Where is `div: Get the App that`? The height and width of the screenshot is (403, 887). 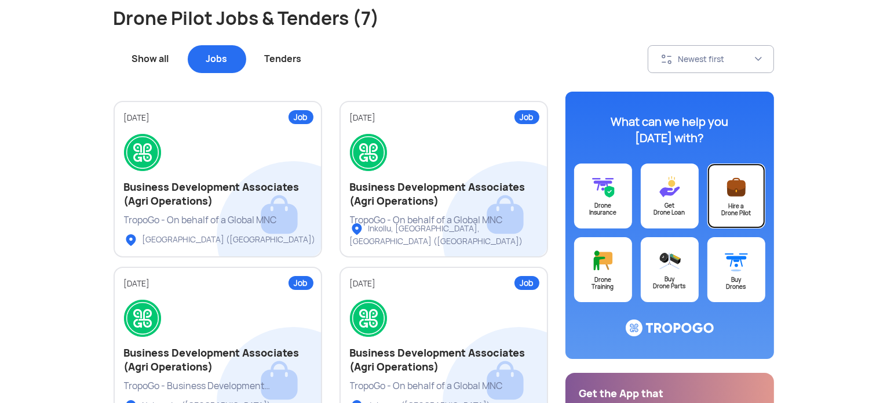
div: Get the App that is located at coordinates (670, 393).